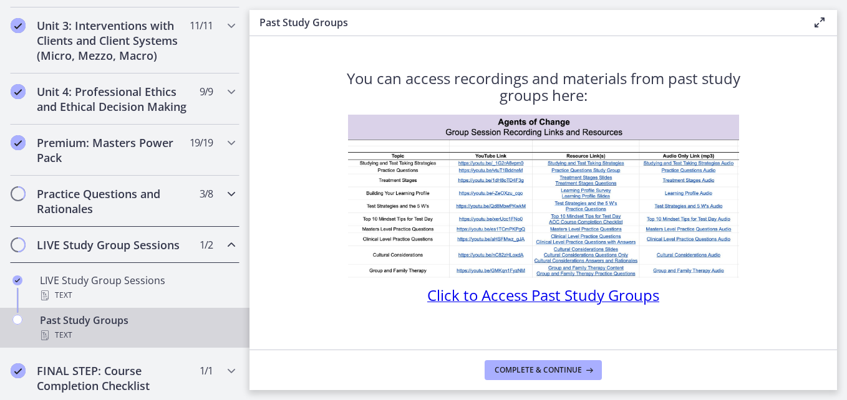 The width and height of the screenshot is (847, 400). What do you see at coordinates (538, 371) in the screenshot?
I see `span: Complete & continue` at bounding box center [538, 371].